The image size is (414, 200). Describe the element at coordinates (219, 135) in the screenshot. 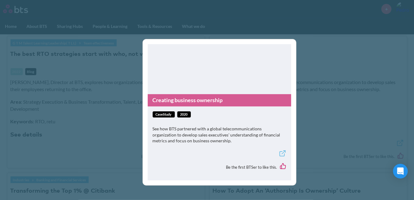

I see `p: See how BTS partnered with a global telecommunications organization to develop sales executives' ...` at that location.